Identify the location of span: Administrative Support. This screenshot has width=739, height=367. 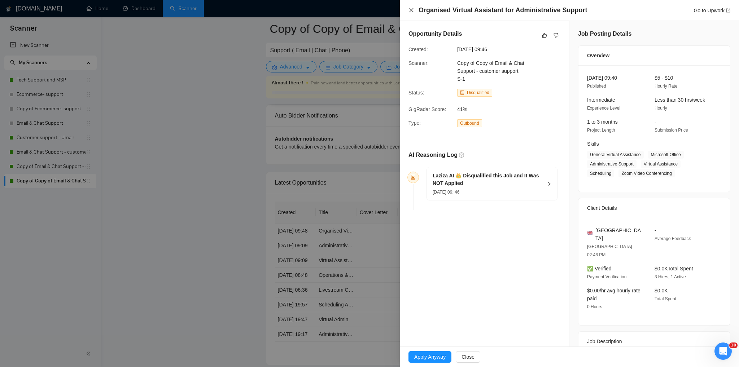
(612, 164).